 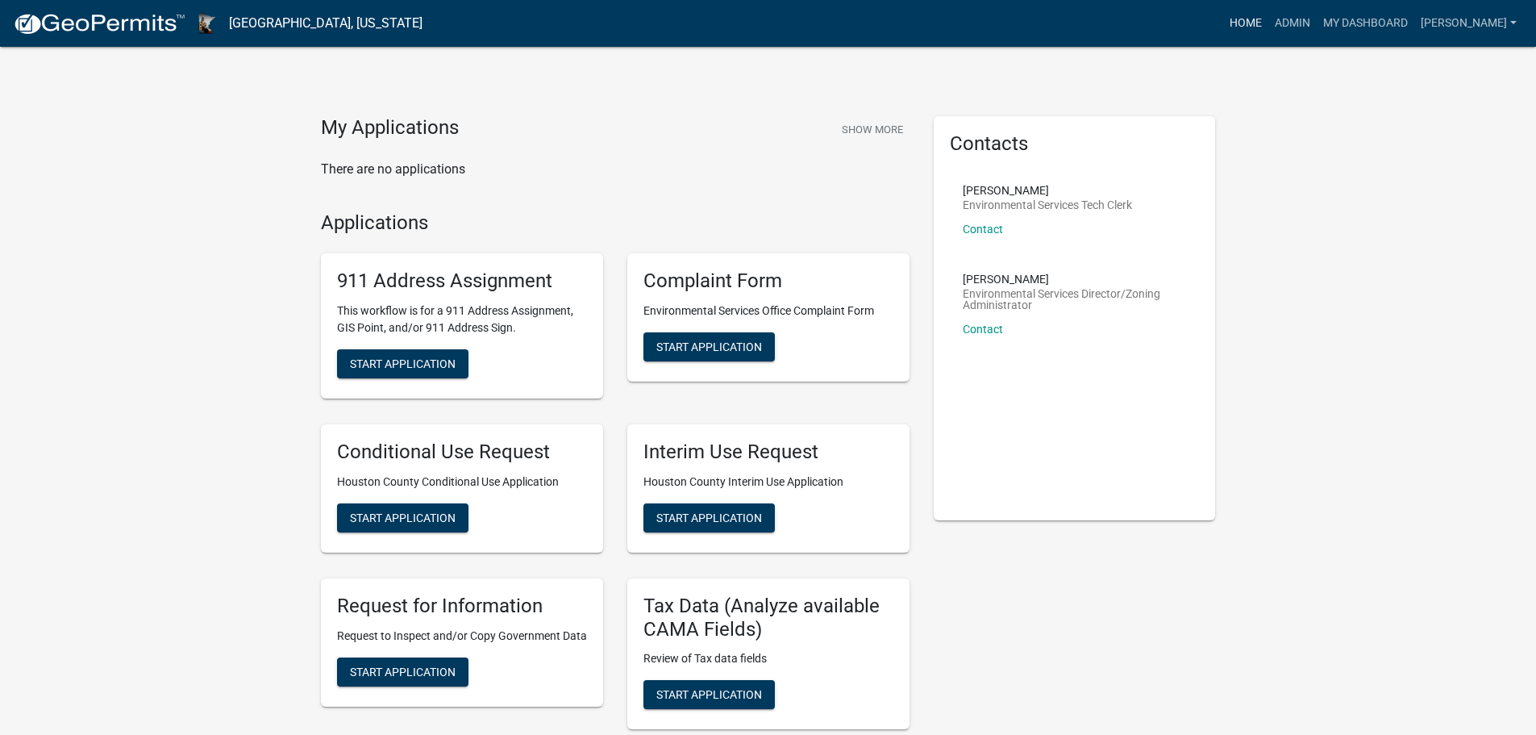 What do you see at coordinates (1047, 205) in the screenshot?
I see `p: Environmental Services Tech Clerk` at bounding box center [1047, 205].